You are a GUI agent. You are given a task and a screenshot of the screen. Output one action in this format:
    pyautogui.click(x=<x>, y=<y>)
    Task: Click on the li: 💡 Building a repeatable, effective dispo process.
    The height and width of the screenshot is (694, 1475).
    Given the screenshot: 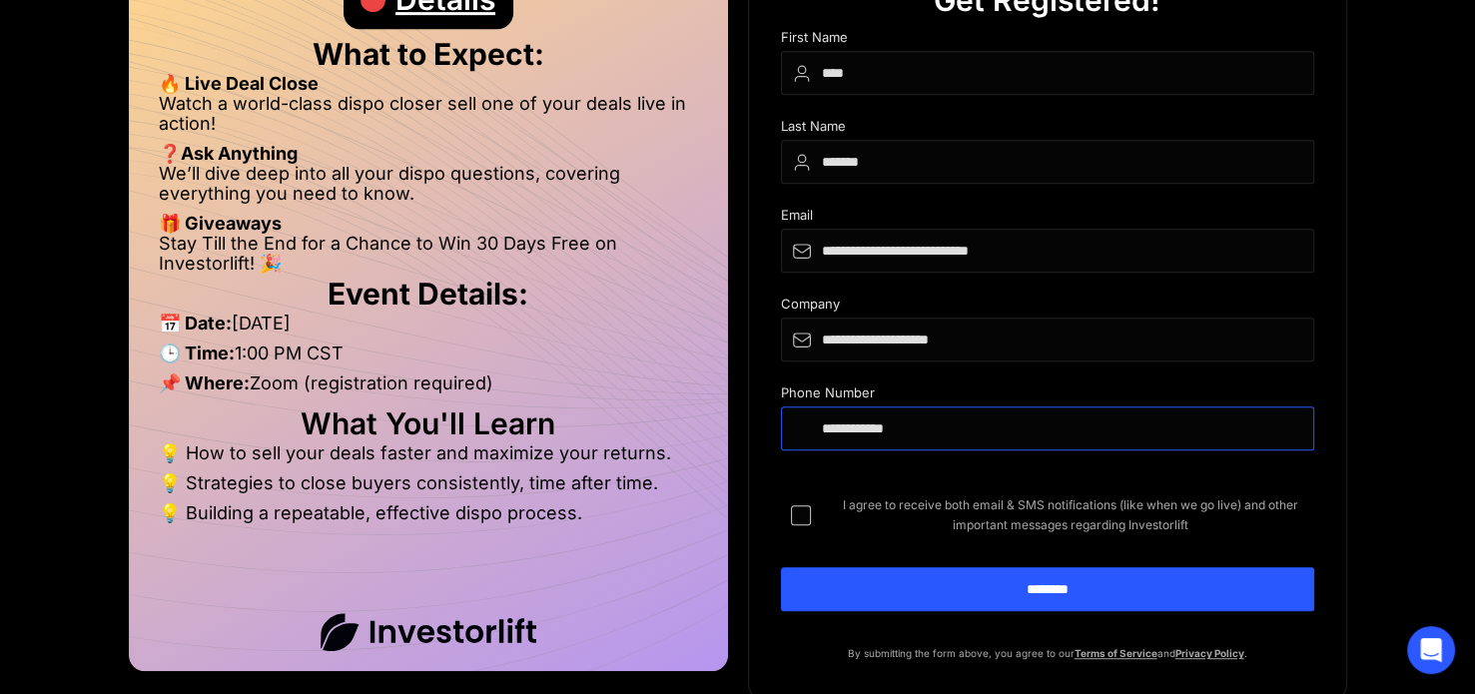 What is the action you would take?
    pyautogui.click(x=428, y=513)
    